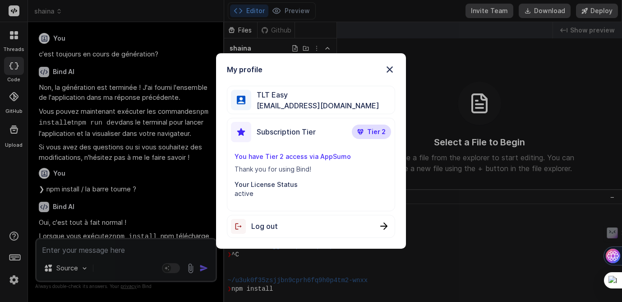 Image resolution: width=622 pixels, height=302 pixels. What do you see at coordinates (264, 226) in the screenshot?
I see `span: Log out` at bounding box center [264, 226].